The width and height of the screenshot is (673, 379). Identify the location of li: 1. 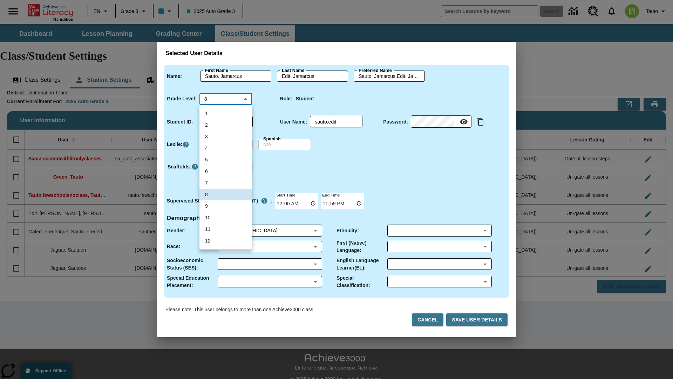
(226, 113).